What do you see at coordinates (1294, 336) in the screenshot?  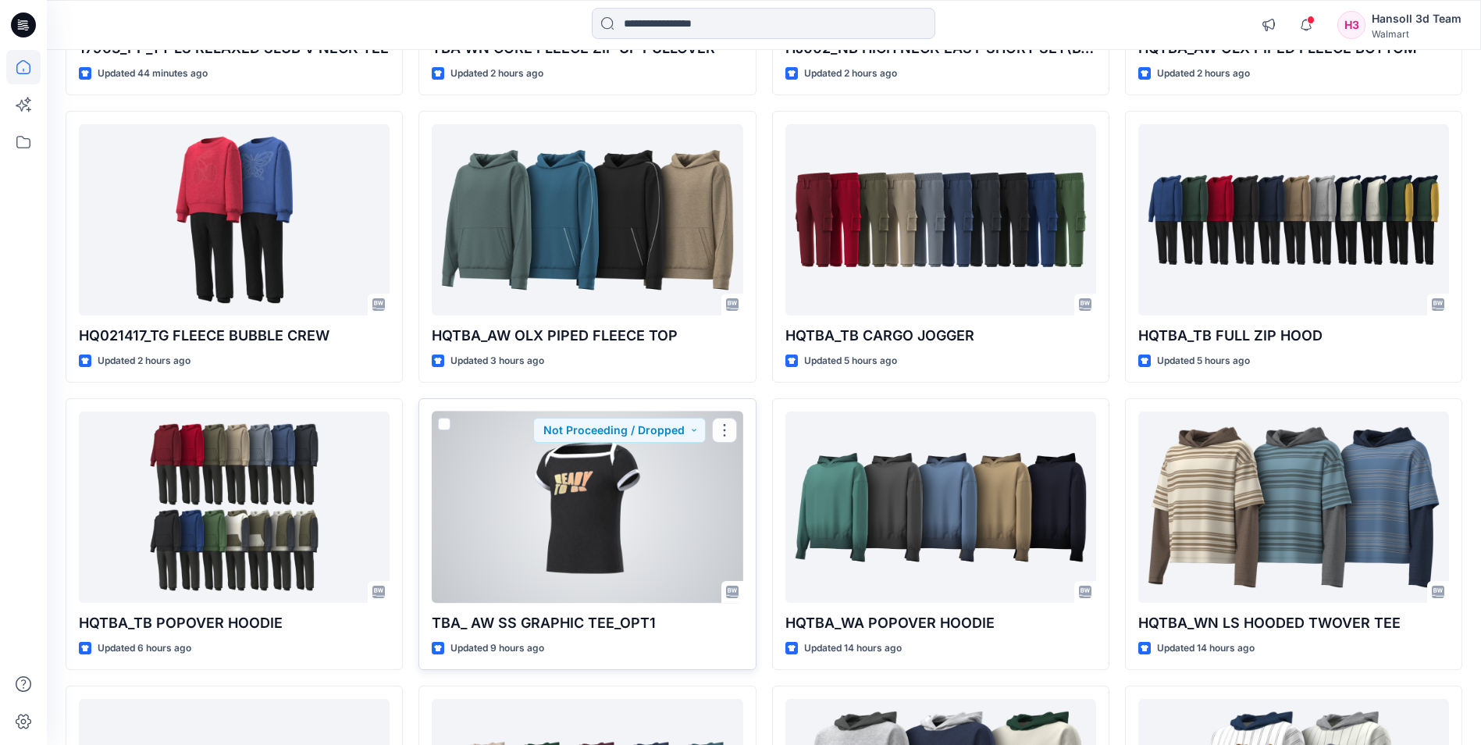 I see `p: HQTBA_TB FULL ZIP HOOD` at bounding box center [1294, 336].